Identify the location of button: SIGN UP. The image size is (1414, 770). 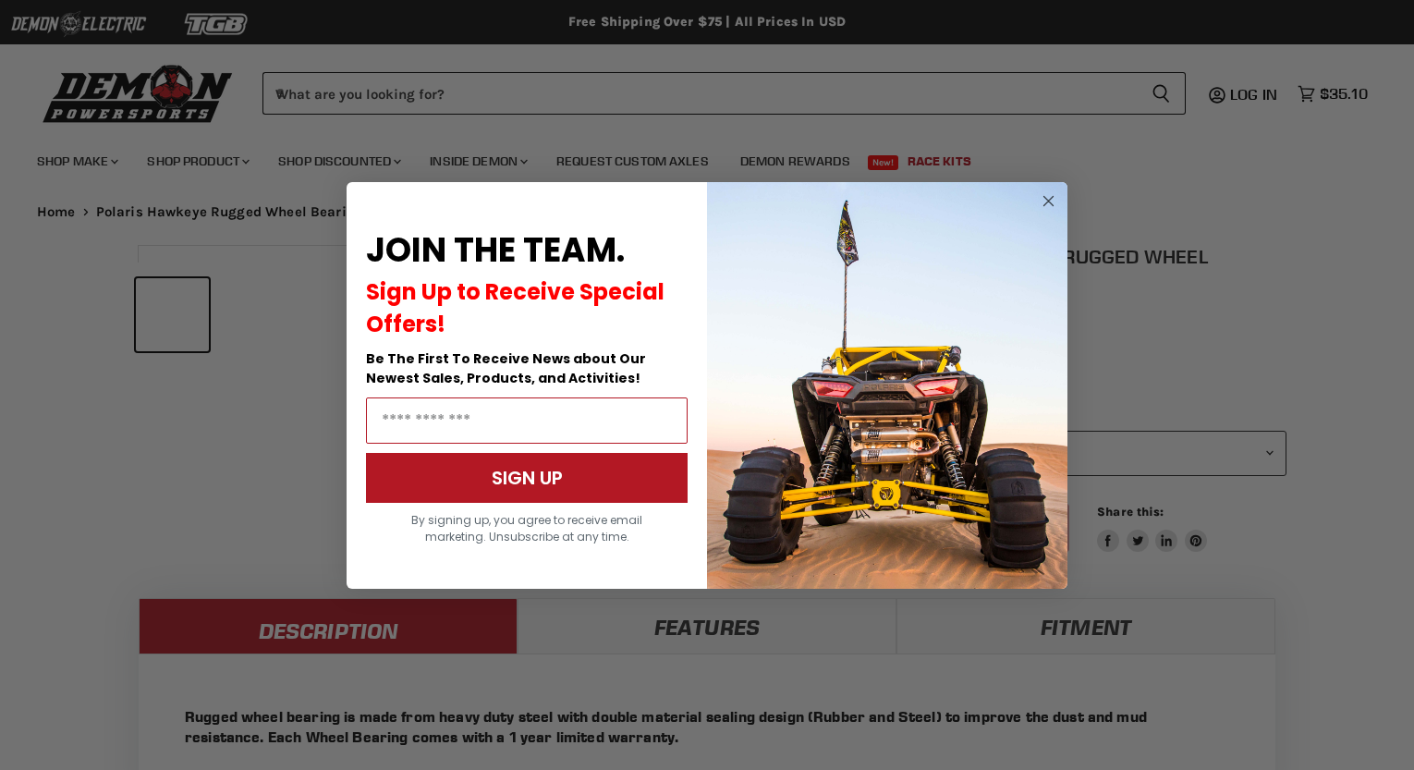
(527, 478).